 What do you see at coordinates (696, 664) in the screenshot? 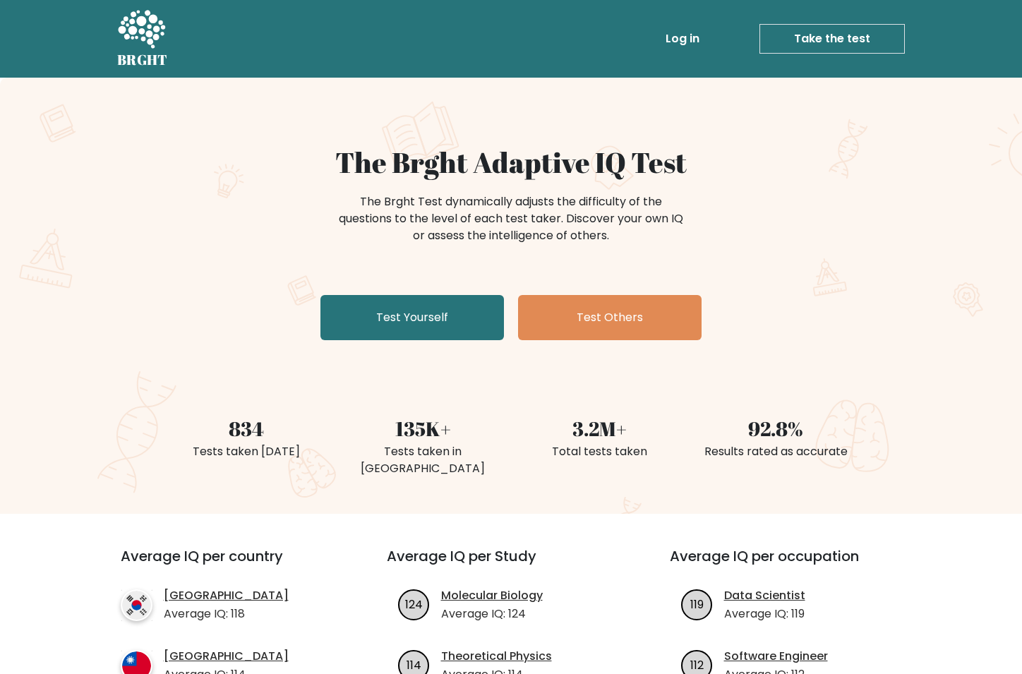
I see `text: 112` at bounding box center [696, 664].